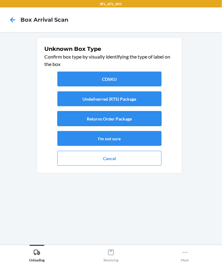 The width and height of the screenshot is (222, 263). What do you see at coordinates (37, 255) in the screenshot?
I see `div: Unloading` at bounding box center [37, 255].